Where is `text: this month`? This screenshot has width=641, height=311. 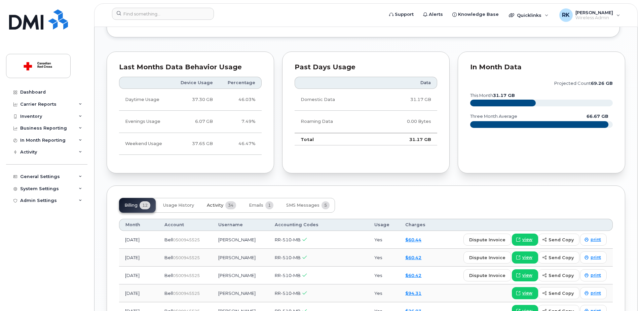 text: this month is located at coordinates (493, 95).